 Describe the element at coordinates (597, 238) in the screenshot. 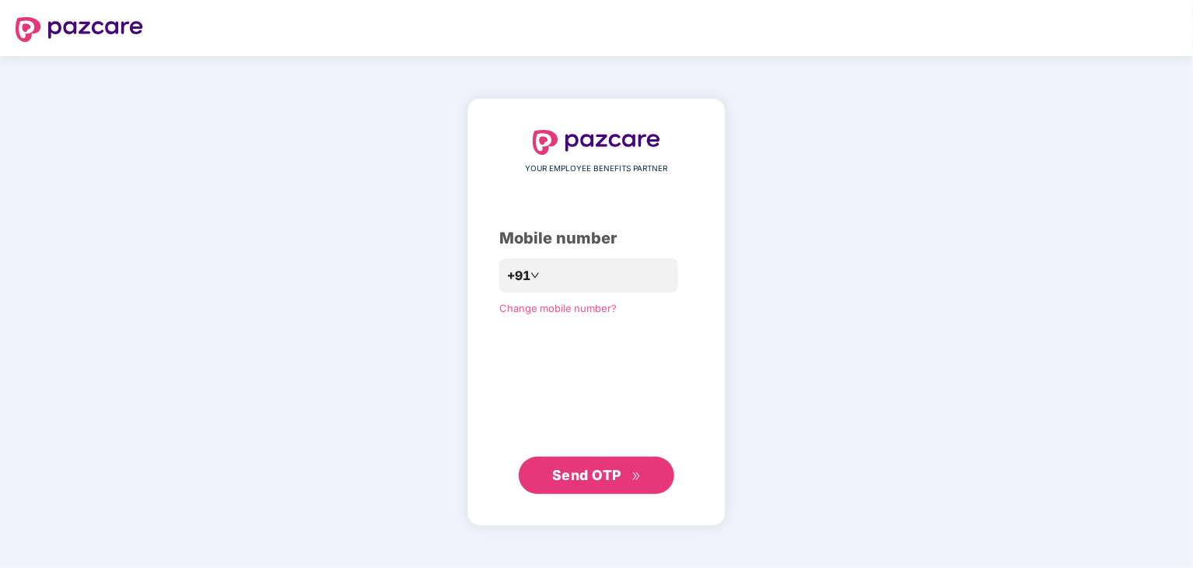

I see `div: Mobile number` at that location.